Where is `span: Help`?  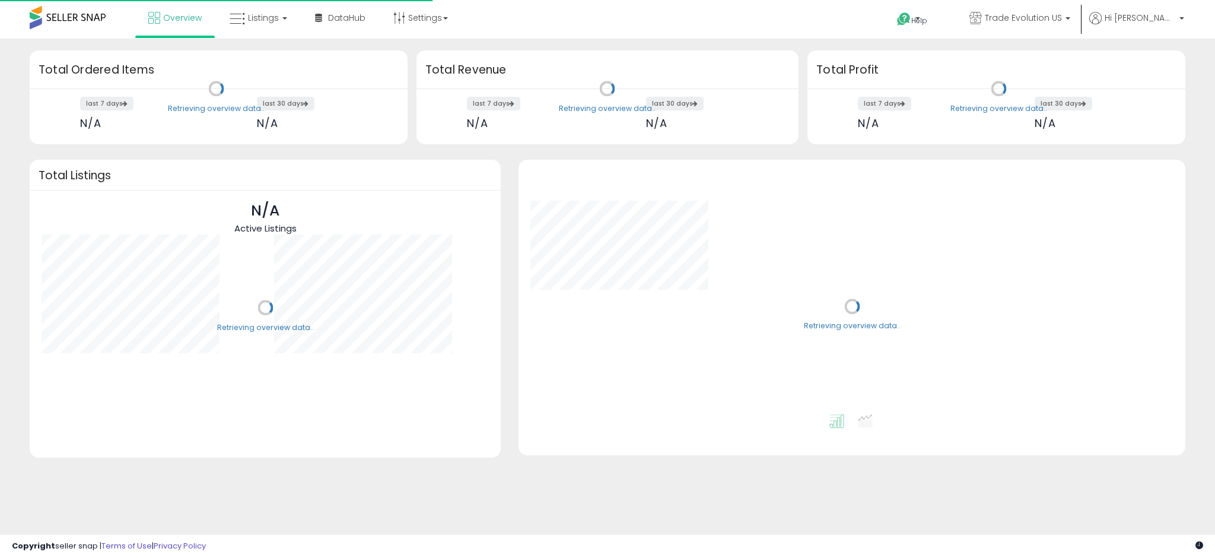 span: Help is located at coordinates (919, 20).